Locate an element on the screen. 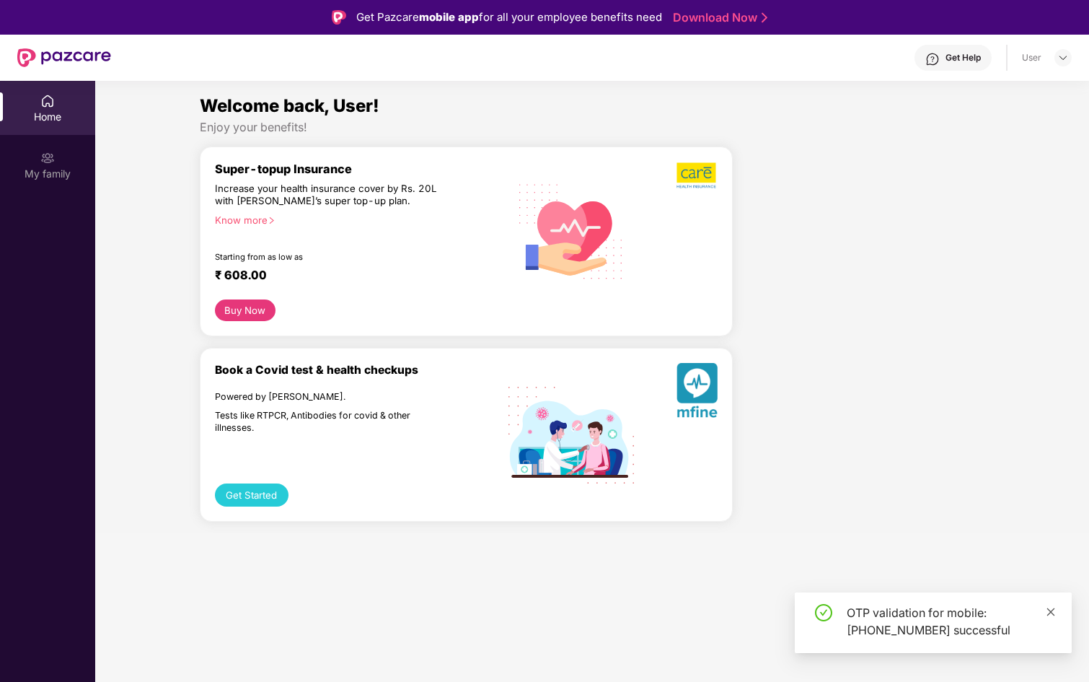 Image resolution: width=1089 pixels, height=682 pixels. div: Starting from as low as is located at coordinates (331, 257).